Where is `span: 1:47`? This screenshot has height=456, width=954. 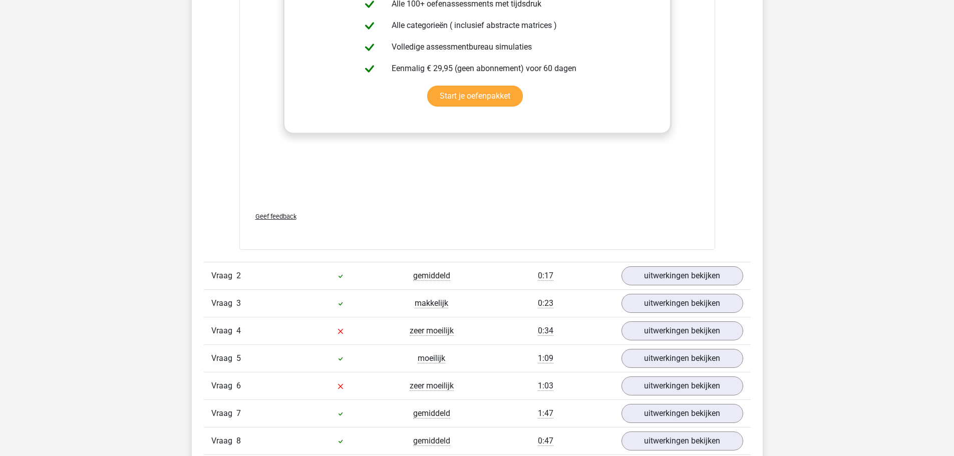
span: 1:47 is located at coordinates (545, 414).